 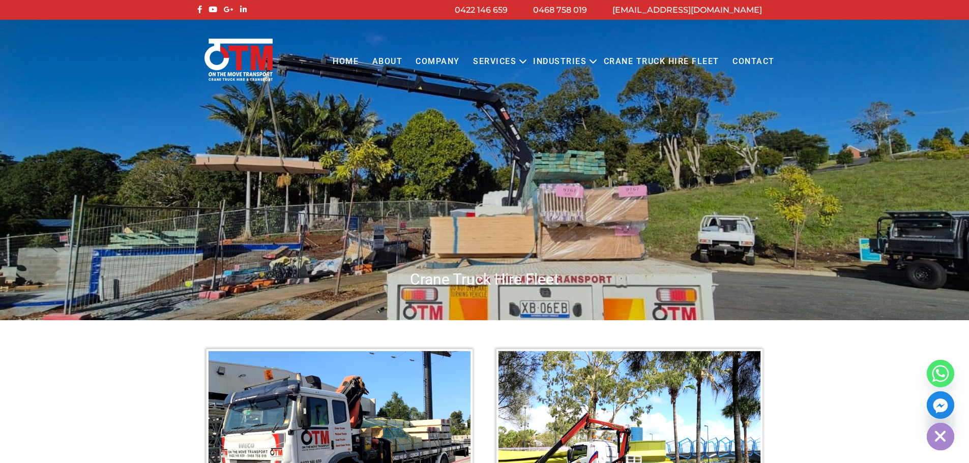 I want to click on a: 0422 146 659, so click(x=481, y=10).